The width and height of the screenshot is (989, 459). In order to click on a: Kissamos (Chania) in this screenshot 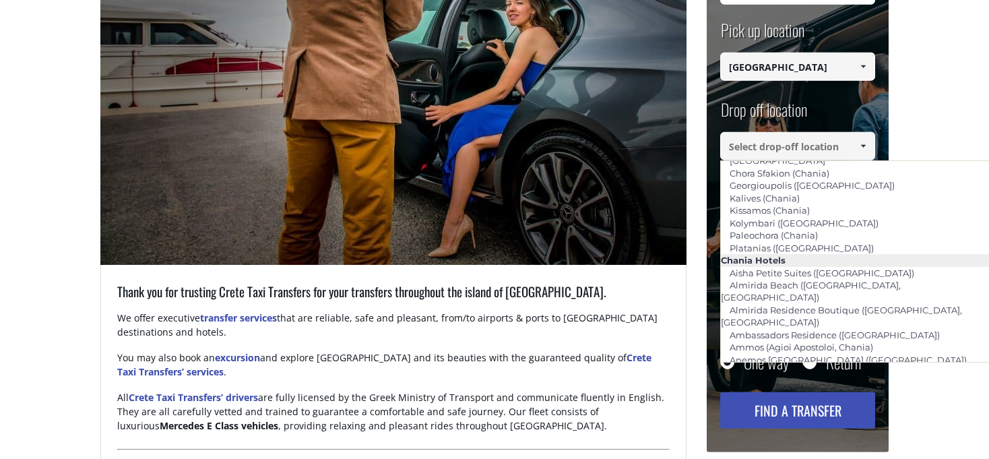, I will do `click(770, 210)`.